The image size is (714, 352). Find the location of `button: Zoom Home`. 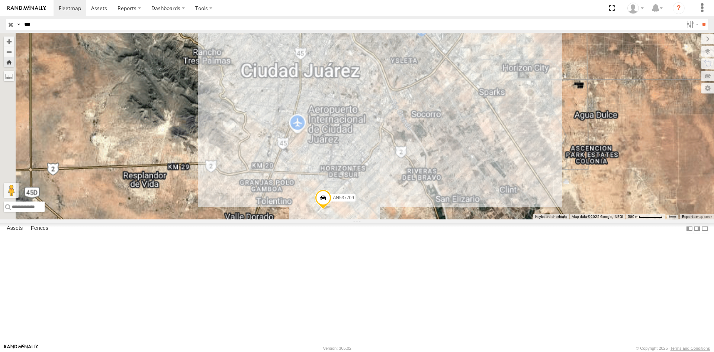

button: Zoom Home is located at coordinates (9, 62).